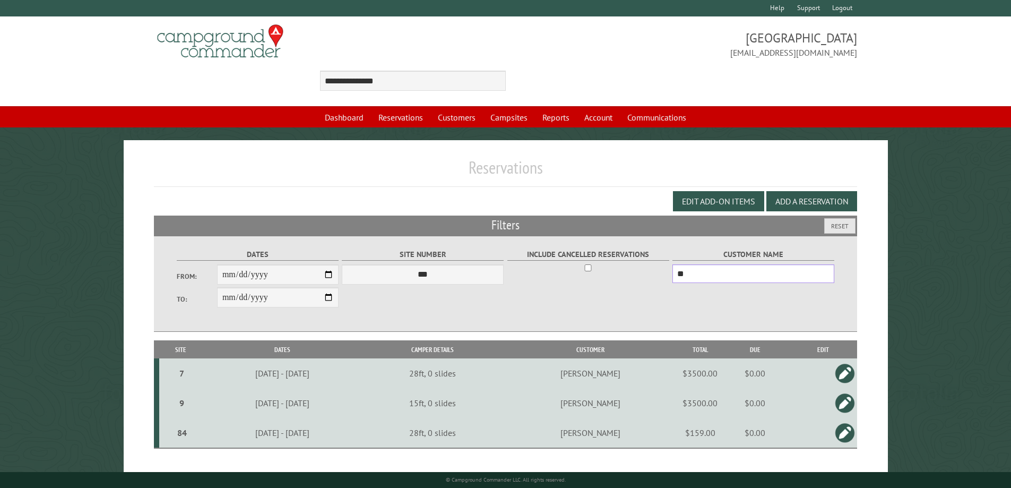 The height and width of the screenshot is (488, 1011). I want to click on label: Dates, so click(257, 254).